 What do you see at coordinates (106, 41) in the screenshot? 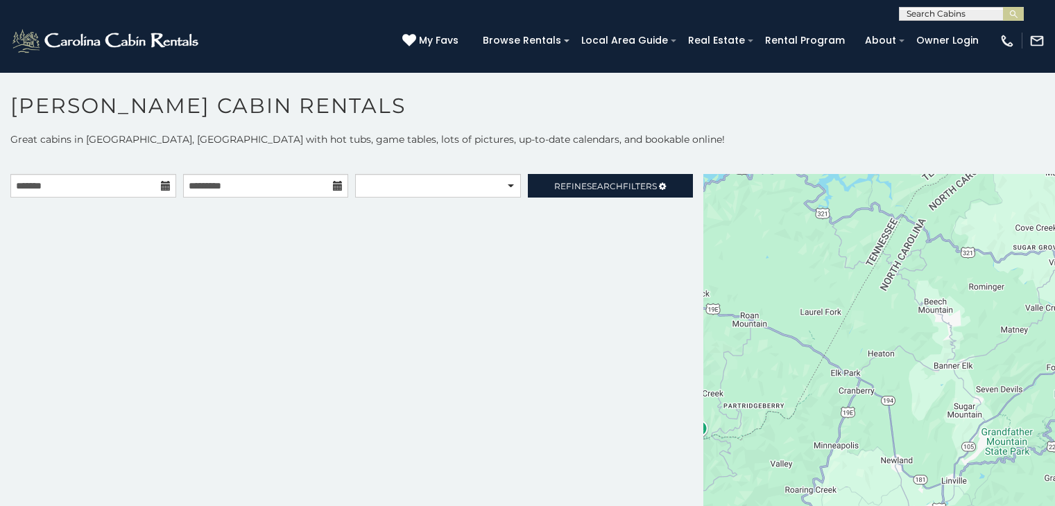
I see `img: White-1-2.png` at bounding box center [106, 41].